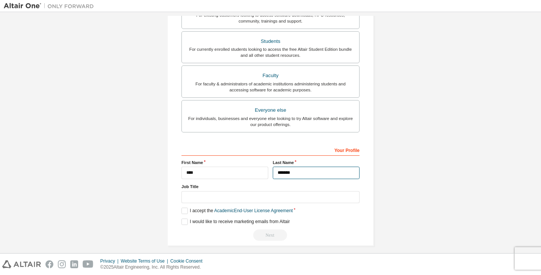 This screenshot has height=275, width=541. I want to click on div: For existing customers looking to access software downloads, HPC resources, community, trainings ..., so click(271, 18).